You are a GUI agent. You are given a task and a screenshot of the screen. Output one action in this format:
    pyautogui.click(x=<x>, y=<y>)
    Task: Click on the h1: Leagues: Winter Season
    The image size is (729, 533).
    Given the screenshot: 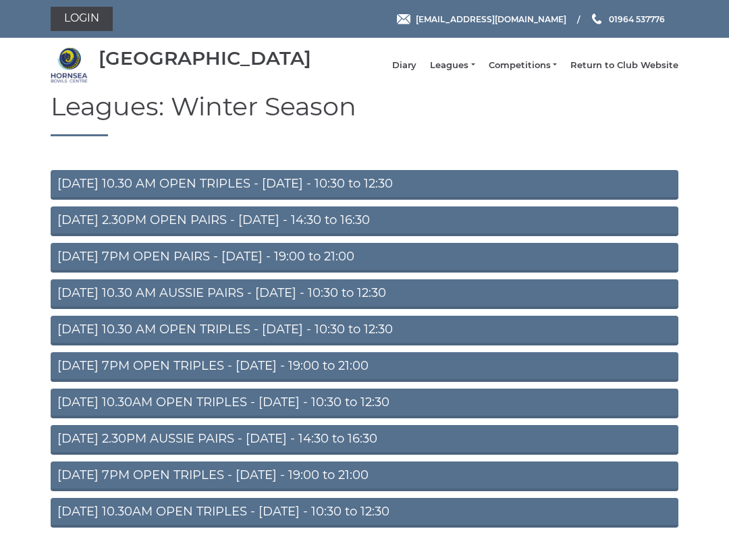 What is the action you would take?
    pyautogui.click(x=364, y=114)
    